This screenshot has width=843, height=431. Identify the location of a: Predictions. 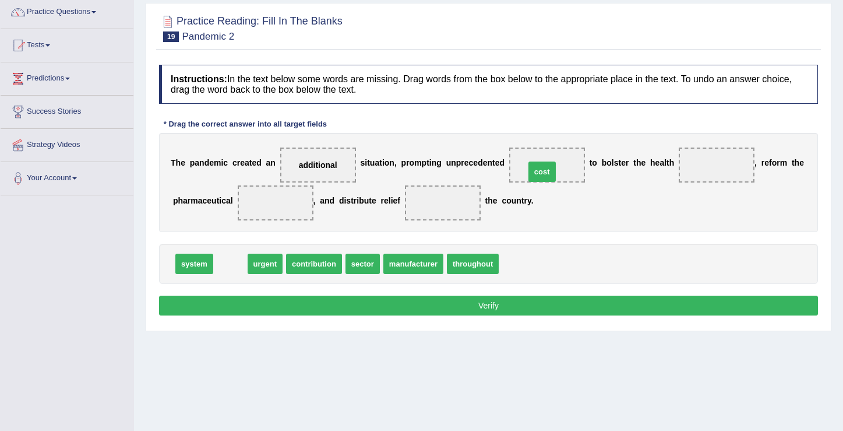
(67, 77).